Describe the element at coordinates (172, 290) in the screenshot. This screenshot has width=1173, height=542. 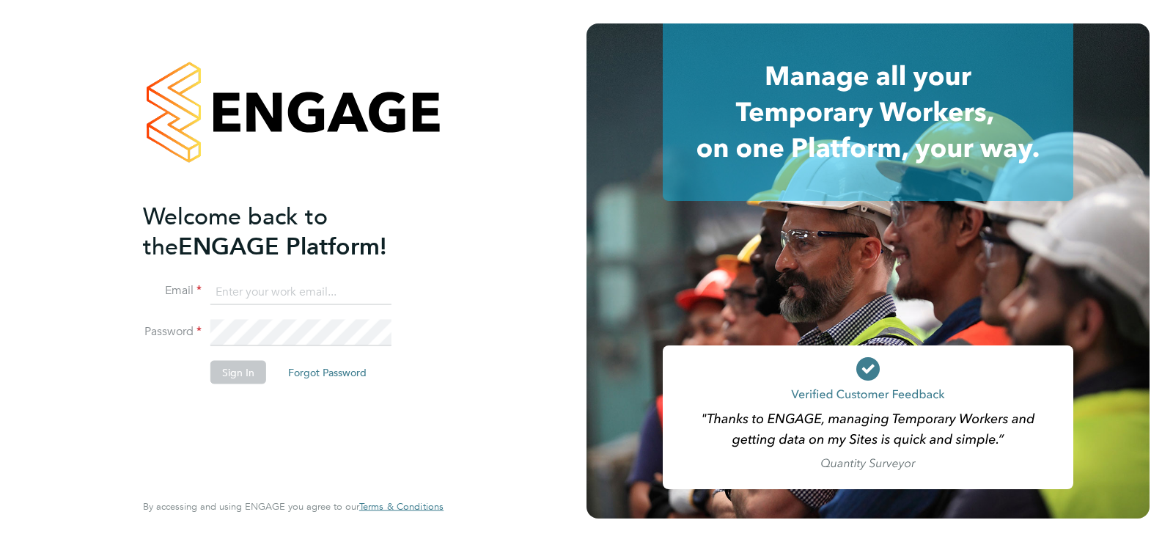
I see `label: Email` at that location.